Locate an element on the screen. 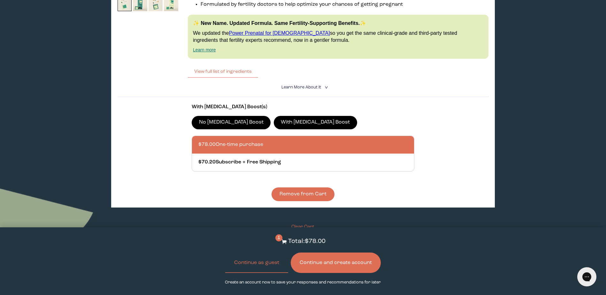 This screenshot has width=606, height=295. button: View full list of ingredients is located at coordinates (223, 72).